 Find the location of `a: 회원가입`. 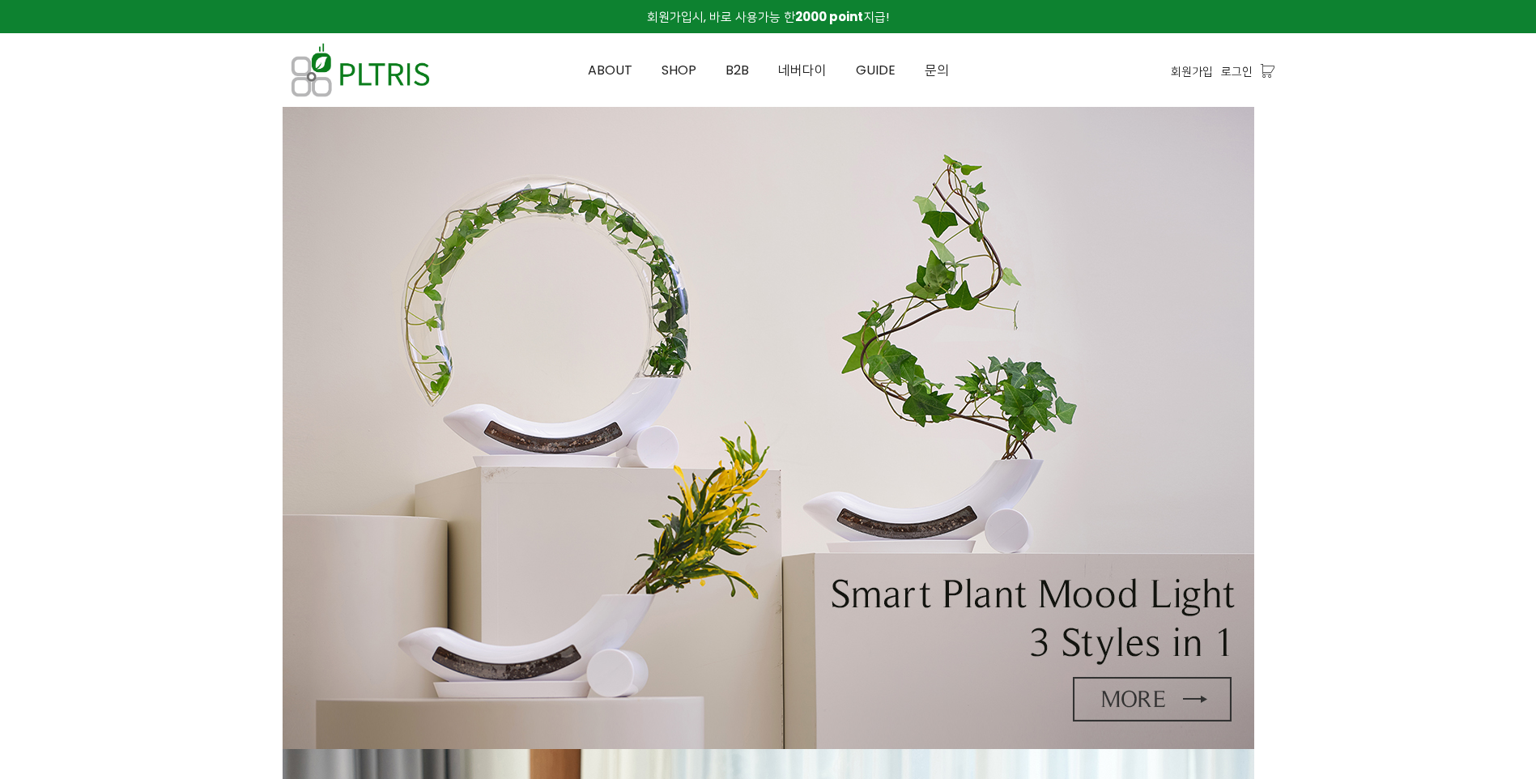

a: 회원가입 is located at coordinates (1192, 71).